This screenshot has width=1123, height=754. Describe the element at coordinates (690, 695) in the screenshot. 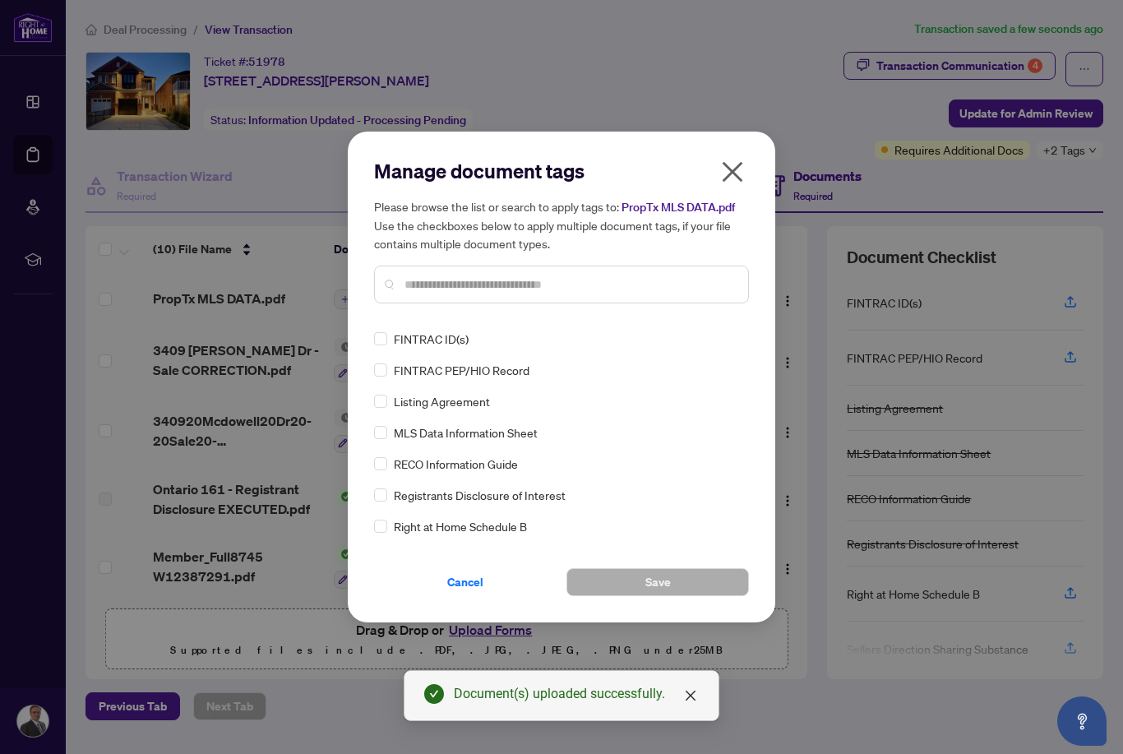

I see `a: Close` at that location.